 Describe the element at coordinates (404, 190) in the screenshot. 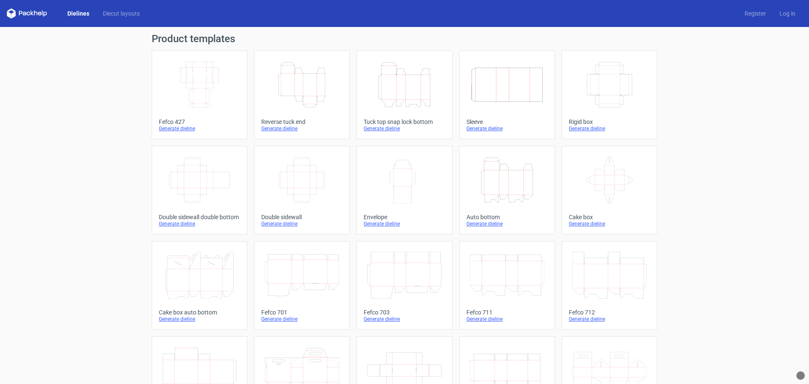

I see `a: EnvelopeGenerate dieline` at that location.